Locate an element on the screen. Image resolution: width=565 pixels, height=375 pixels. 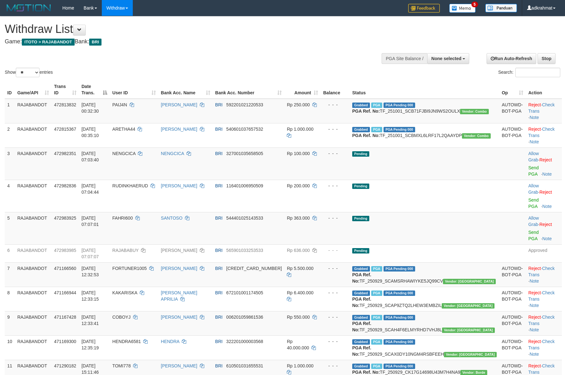
td: Approved is located at coordinates (544, 253).